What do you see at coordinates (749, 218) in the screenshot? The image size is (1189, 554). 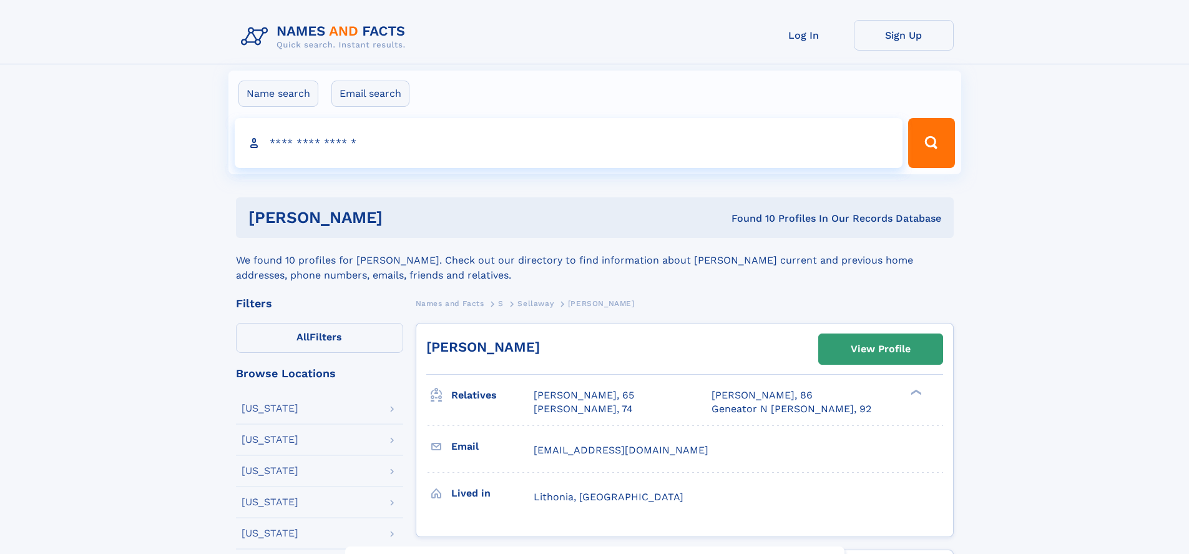 I see `div: Found 10 Profiles In Our Records Database` at bounding box center [749, 218].